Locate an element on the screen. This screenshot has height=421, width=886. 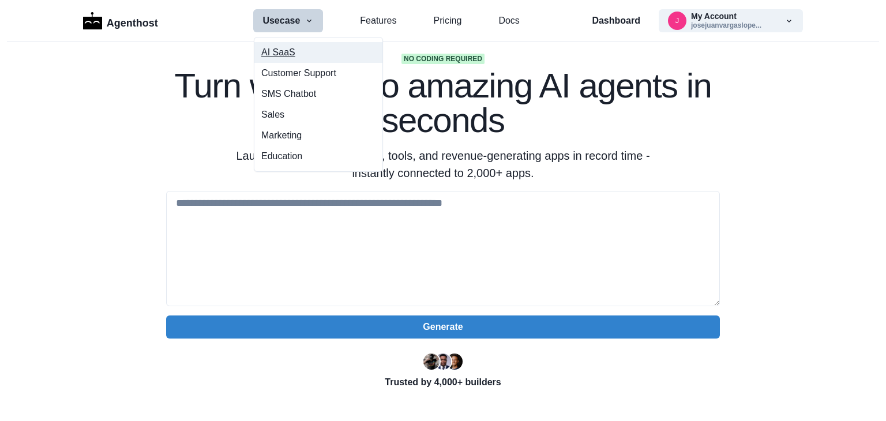
h1: Turn words into amazing AI agents in seconds is located at coordinates (443, 103).